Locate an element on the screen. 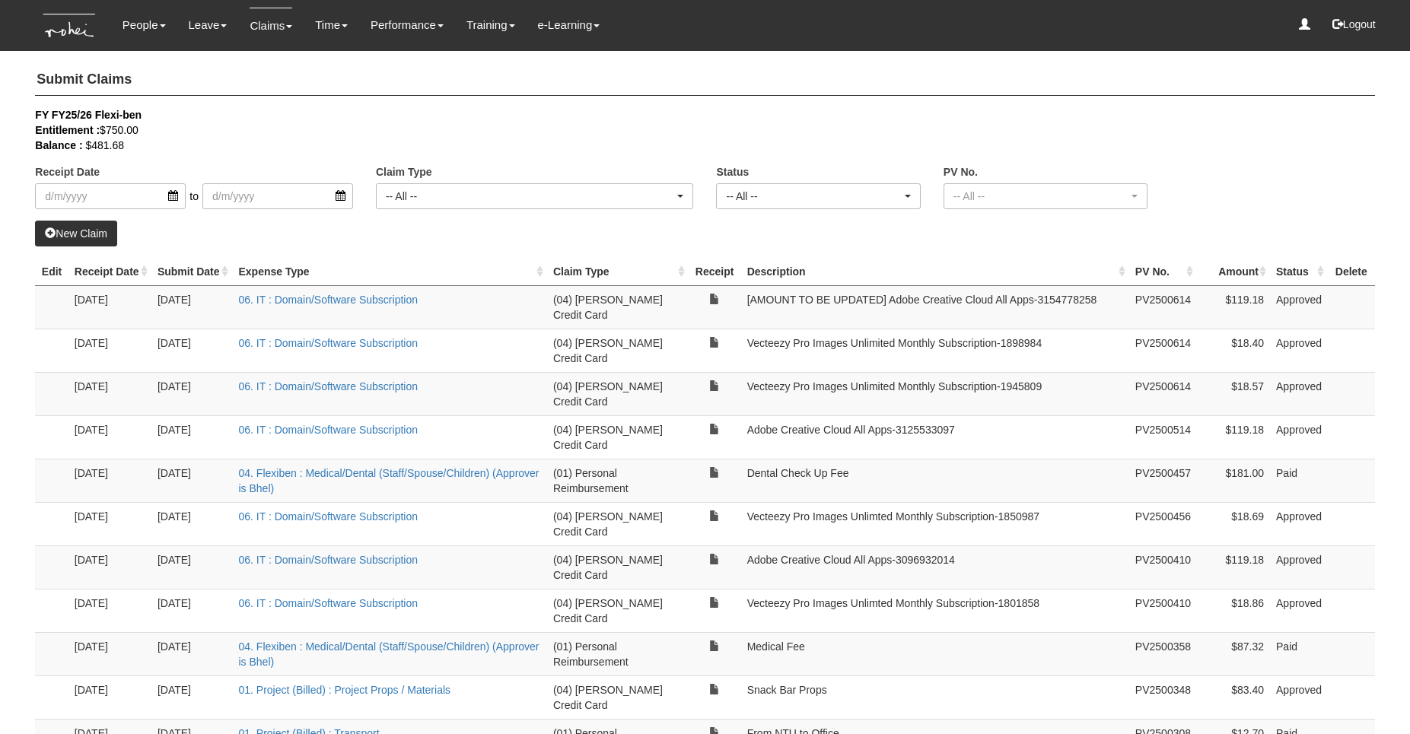  td: Vecteezy Pro Images Unlimited Monthly Subscription-1945809 is located at coordinates (935, 393).